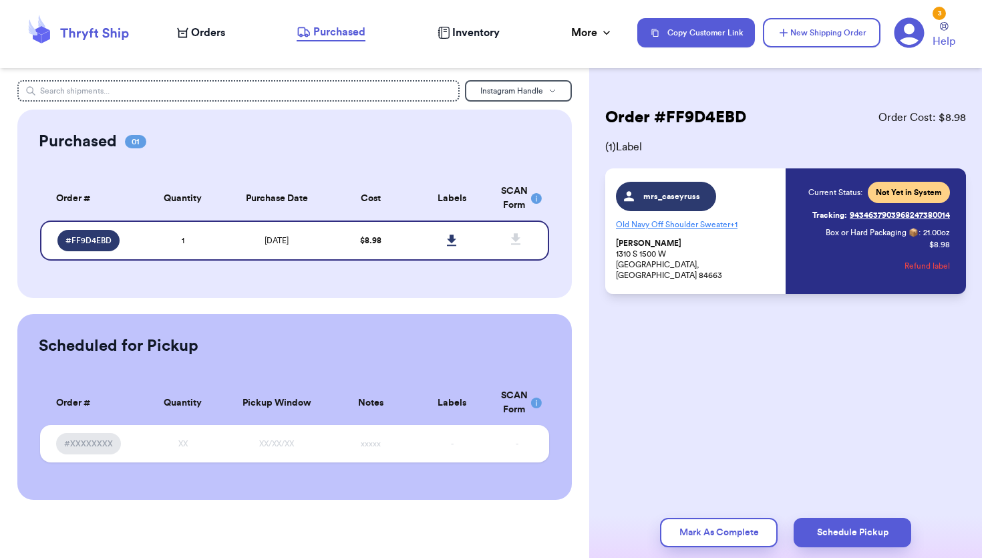 This screenshot has width=982, height=558. I want to click on h2: Purchased, so click(78, 142).